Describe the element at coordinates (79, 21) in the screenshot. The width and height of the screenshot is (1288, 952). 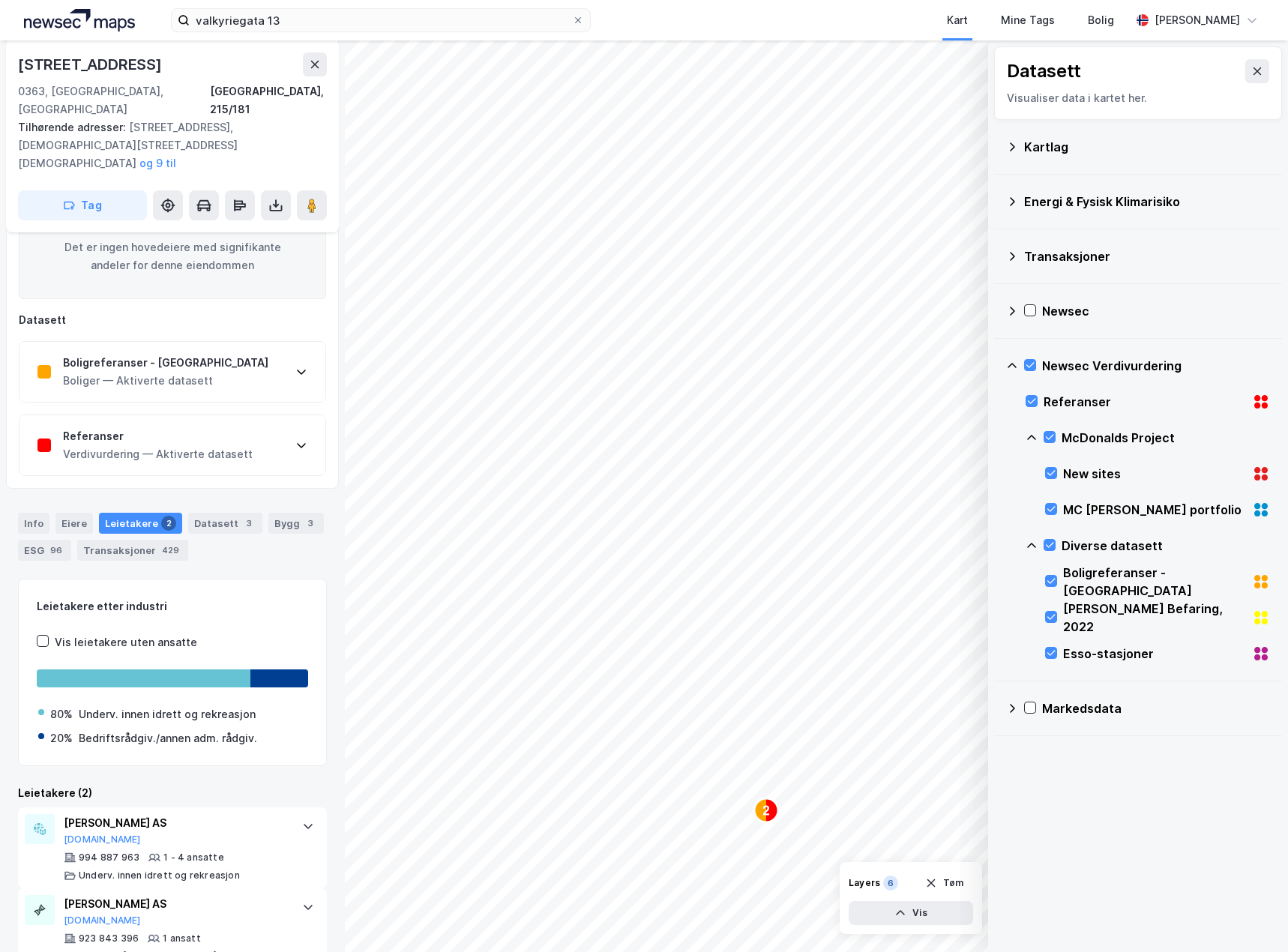
I see `img: logo.a4113a55bc3d86da70a041830d287a7e.svg` at that location.